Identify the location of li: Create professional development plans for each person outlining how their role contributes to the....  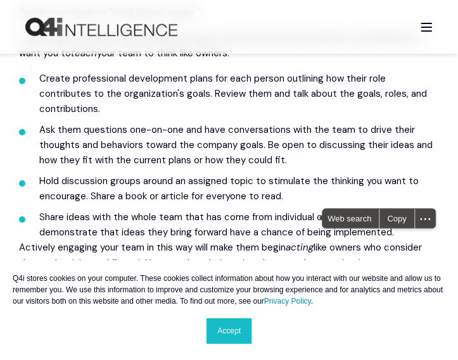
(239, 94).